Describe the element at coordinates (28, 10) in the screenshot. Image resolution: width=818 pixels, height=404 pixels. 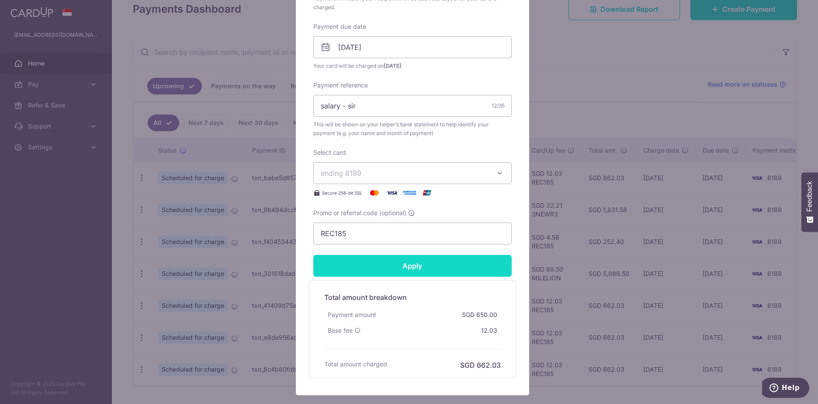
I see `span: Help` at that location.